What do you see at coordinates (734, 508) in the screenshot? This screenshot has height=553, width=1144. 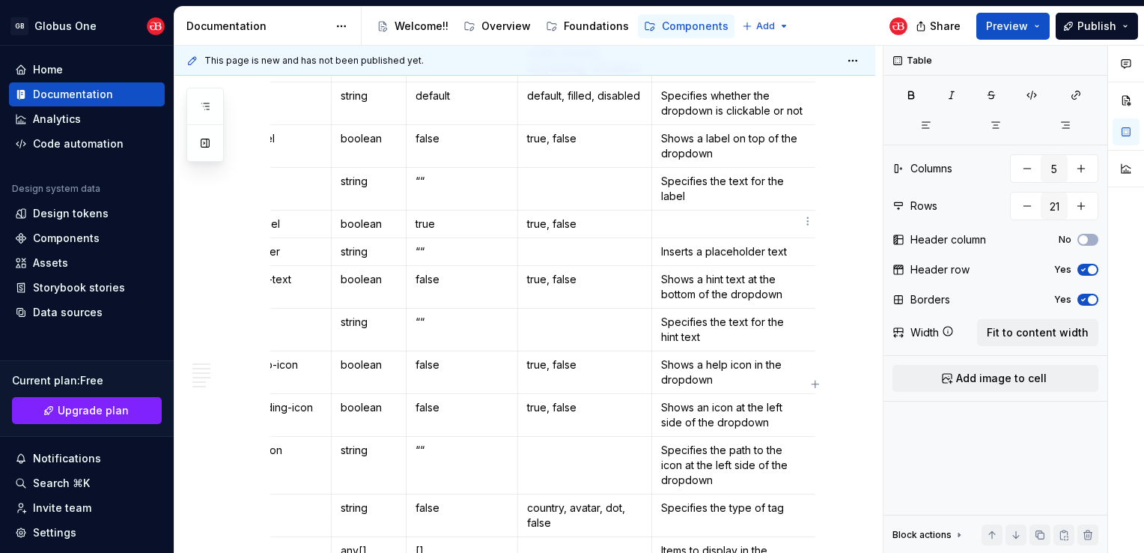 I see `p: Specifies the type of tag` at bounding box center [734, 508].